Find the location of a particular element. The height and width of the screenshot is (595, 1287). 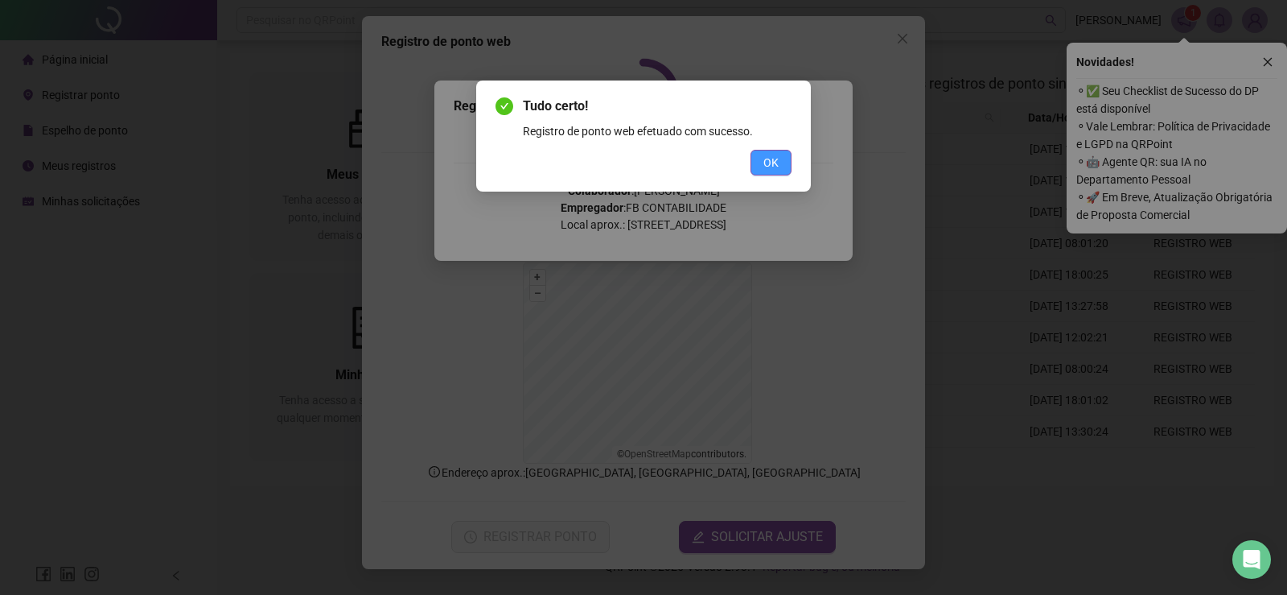

span: check-circle is located at coordinates (504, 106).